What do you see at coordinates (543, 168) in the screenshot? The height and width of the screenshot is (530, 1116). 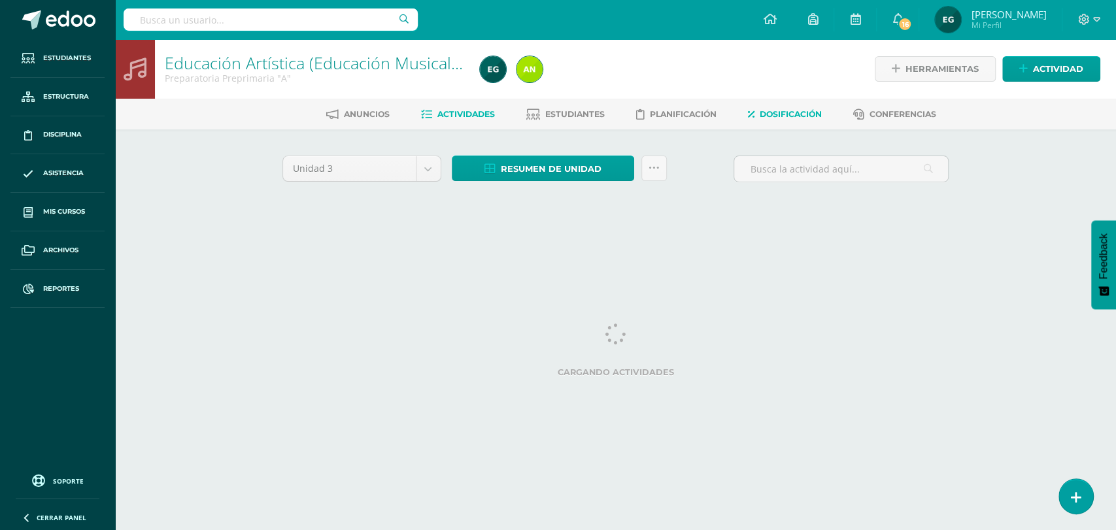 I see `a: Resumen de unidad` at bounding box center [543, 168].